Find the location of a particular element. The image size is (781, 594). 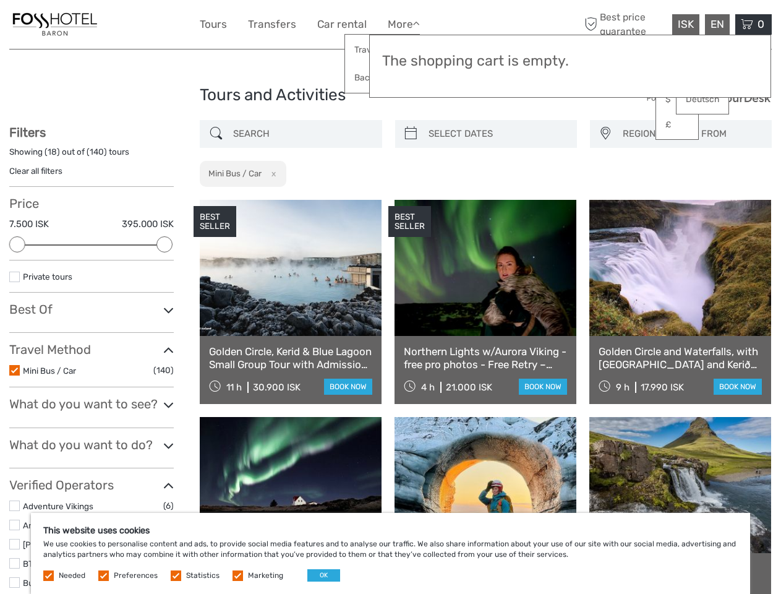

span: 9 h is located at coordinates (623, 387).